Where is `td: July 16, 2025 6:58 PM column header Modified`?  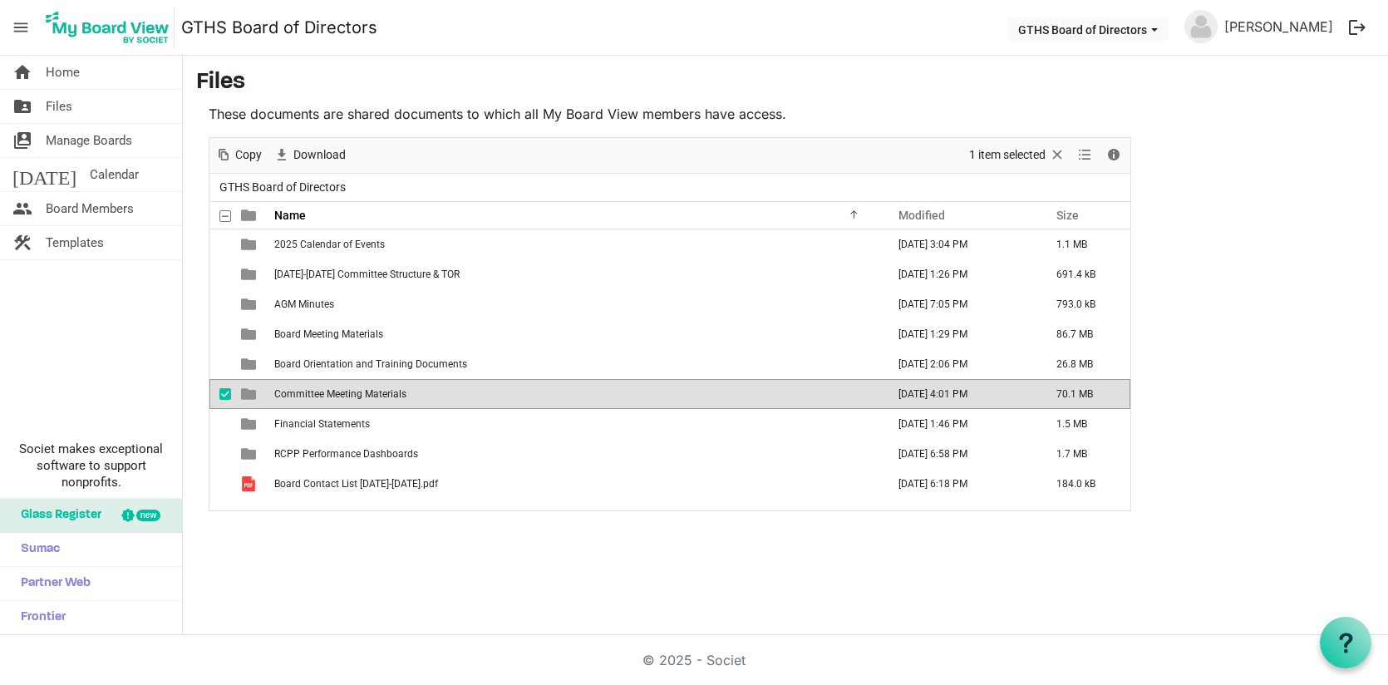 td: July 16, 2025 6:58 PM column header Modified is located at coordinates (960, 454).